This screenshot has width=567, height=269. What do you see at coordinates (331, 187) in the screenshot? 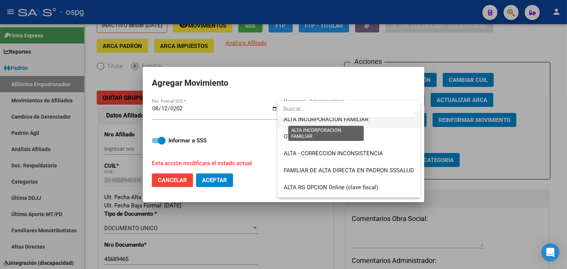
I see `span: ALTA RG OPCION Online (clave fiscal)` at bounding box center [331, 187].